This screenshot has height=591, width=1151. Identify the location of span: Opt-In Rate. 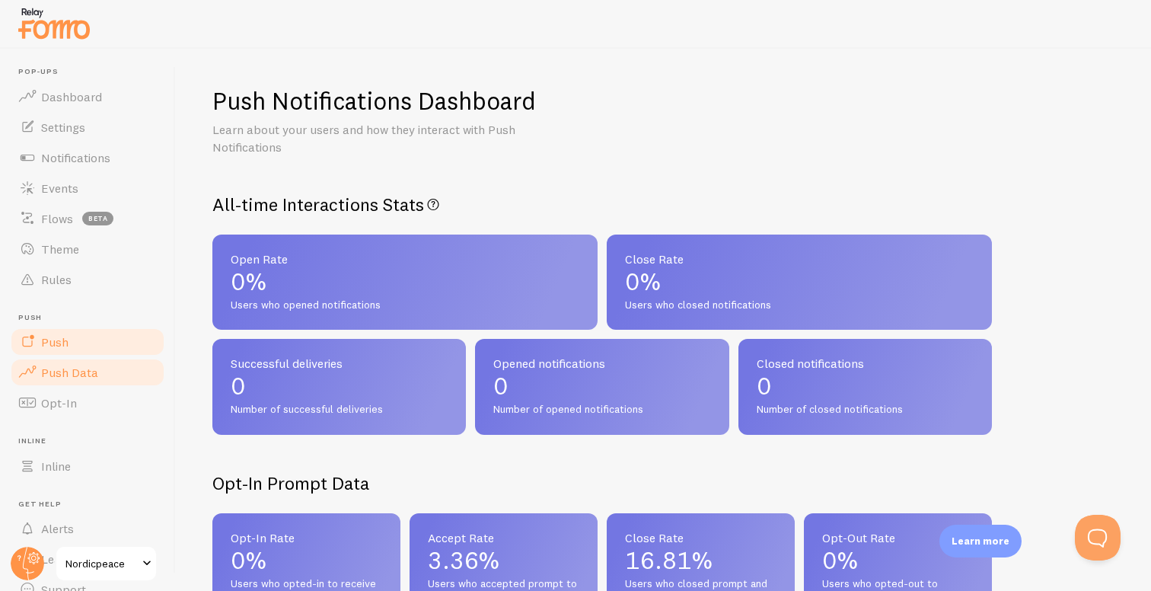
(306, 537).